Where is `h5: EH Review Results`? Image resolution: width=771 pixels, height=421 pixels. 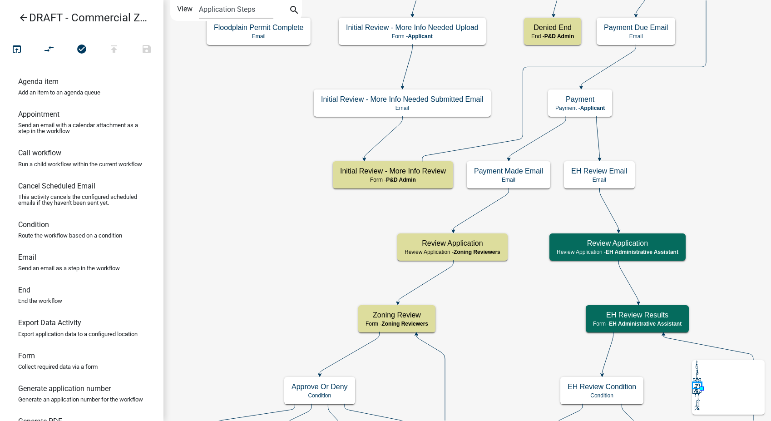 h5: EH Review Results is located at coordinates (637, 315).